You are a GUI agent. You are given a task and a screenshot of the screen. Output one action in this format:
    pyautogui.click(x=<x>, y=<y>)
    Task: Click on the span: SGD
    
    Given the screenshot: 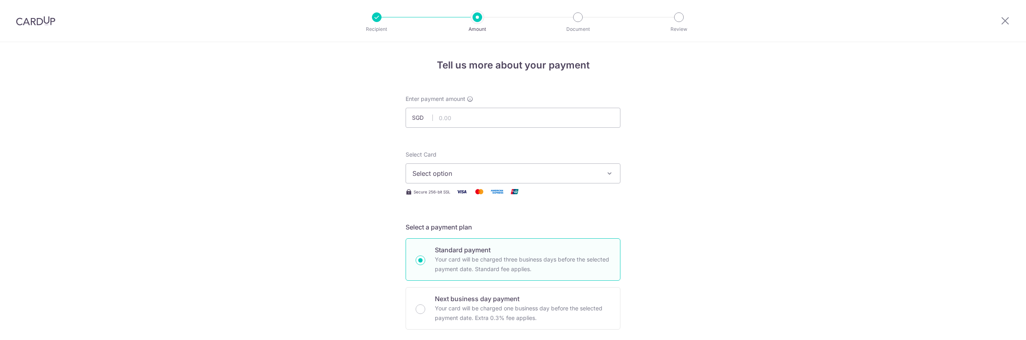 What is the action you would take?
    pyautogui.click(x=422, y=118)
    